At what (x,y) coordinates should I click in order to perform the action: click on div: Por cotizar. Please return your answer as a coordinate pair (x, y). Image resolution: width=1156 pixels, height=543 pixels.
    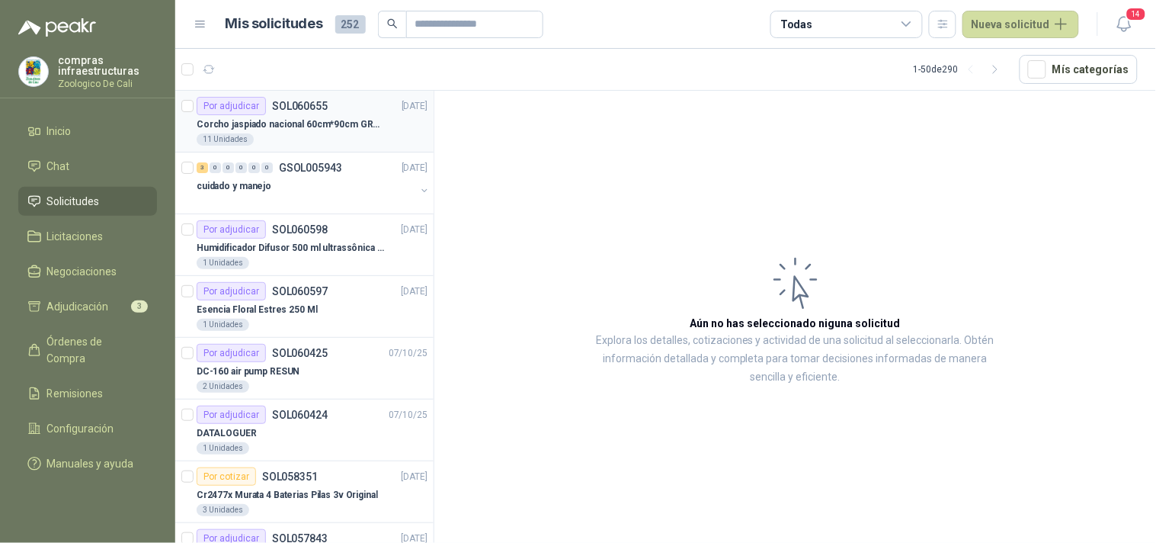
    Looking at the image, I should click on (226, 476).